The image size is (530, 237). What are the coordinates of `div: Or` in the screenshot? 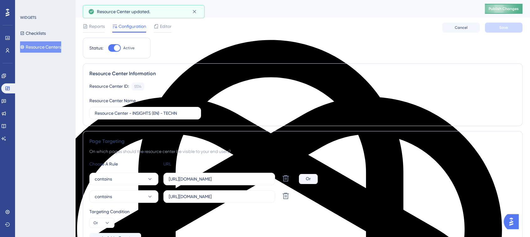 It's located at (309, 179).